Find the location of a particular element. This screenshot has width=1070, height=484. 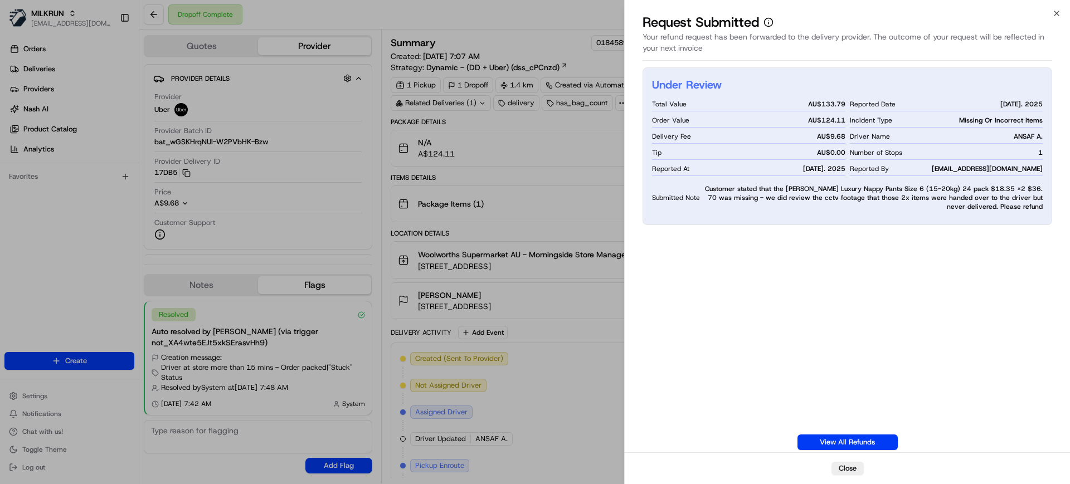

span: AU$ 124.11 is located at coordinates (826, 120).